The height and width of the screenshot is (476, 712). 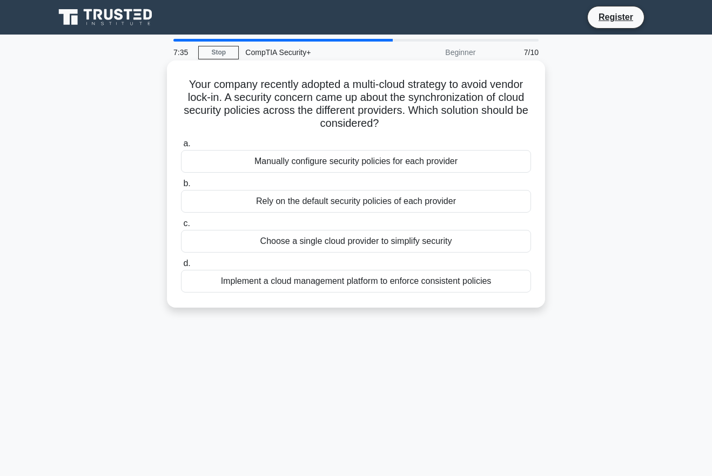 I want to click on a: Register, so click(x=616, y=17).